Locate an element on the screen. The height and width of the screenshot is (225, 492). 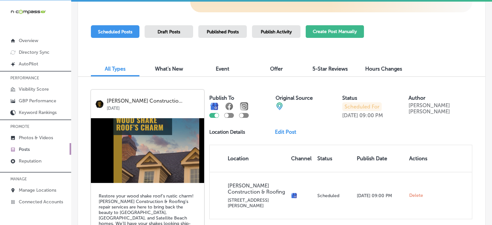
img: 660ab0bf-5cc7-4cb8-ba1c-48b5ae0f18e60NCTV_CLogo_TV_Black_-500x88.png is located at coordinates (28, 12).